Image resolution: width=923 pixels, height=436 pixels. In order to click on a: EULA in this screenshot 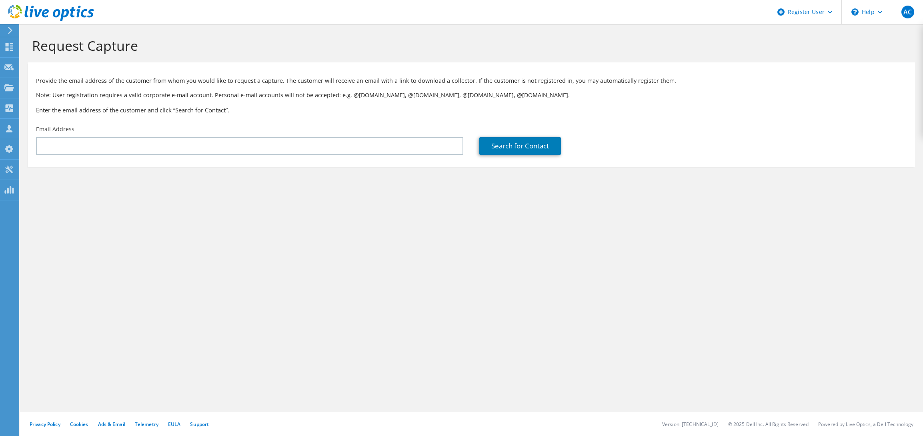, I will do `click(174, 424)`.